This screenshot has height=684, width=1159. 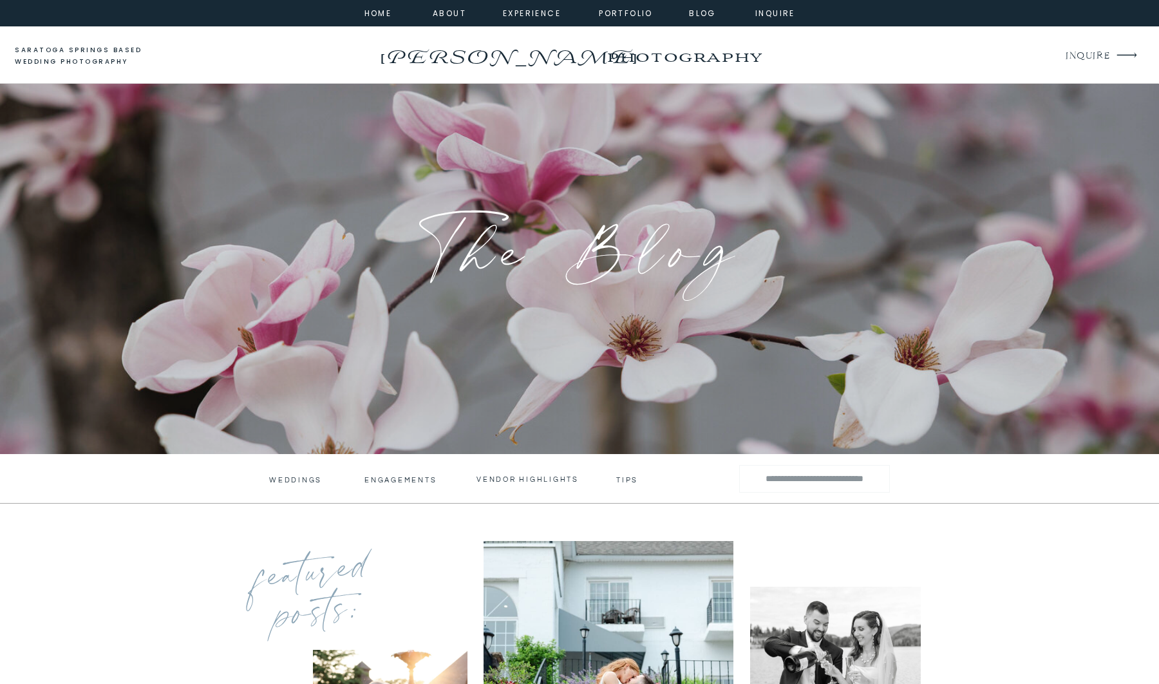 What do you see at coordinates (579, 244) in the screenshot?
I see `h1: The Blog` at bounding box center [579, 244].